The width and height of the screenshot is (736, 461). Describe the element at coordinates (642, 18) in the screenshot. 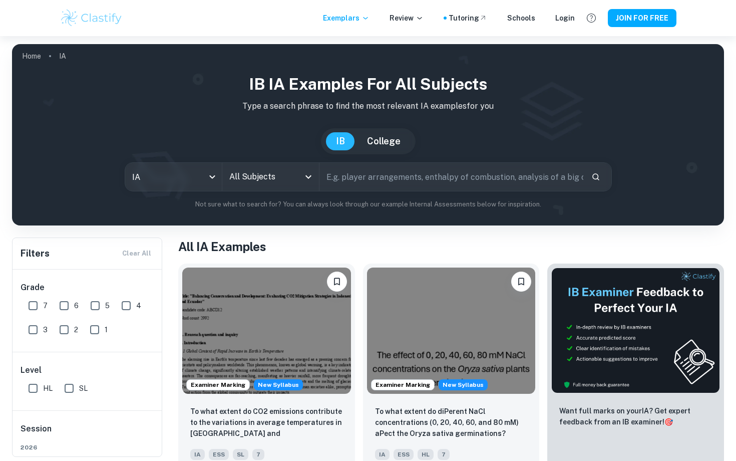

I see `button: JOIN FOR FREE` at that location.